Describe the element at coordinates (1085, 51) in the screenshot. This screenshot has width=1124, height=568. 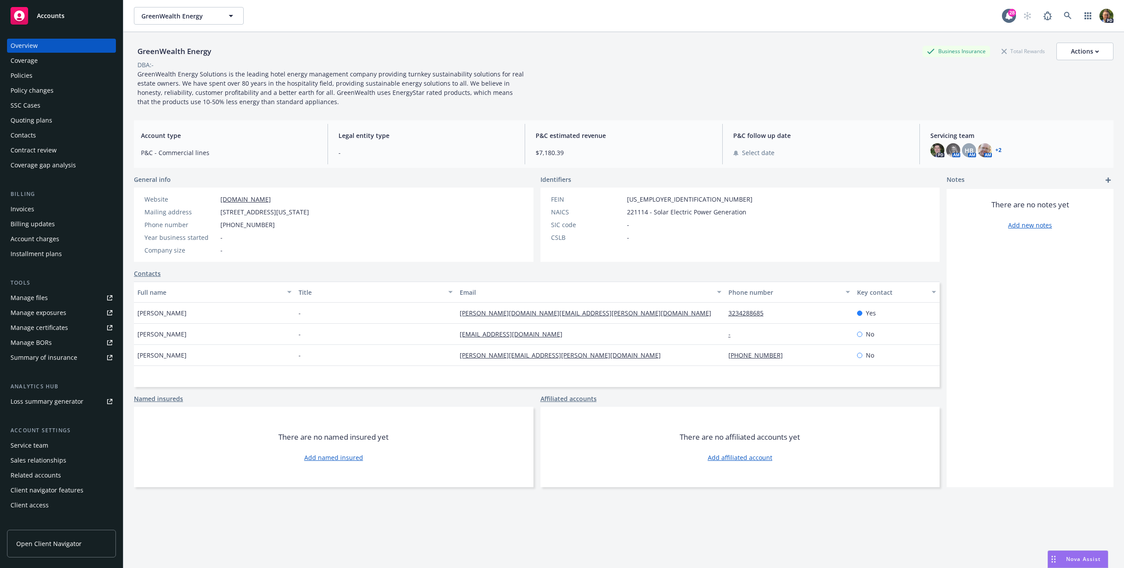
I see `div: Actions` at that location.